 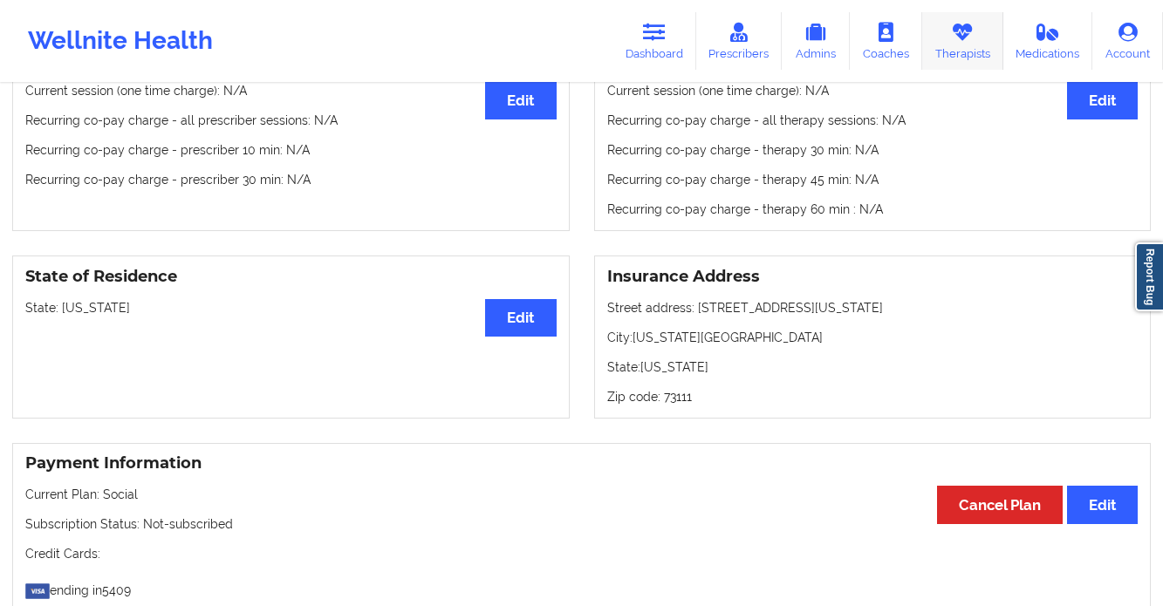 What do you see at coordinates (581, 495) in the screenshot?
I see `p: Current Plan: Social` at bounding box center [581, 495].